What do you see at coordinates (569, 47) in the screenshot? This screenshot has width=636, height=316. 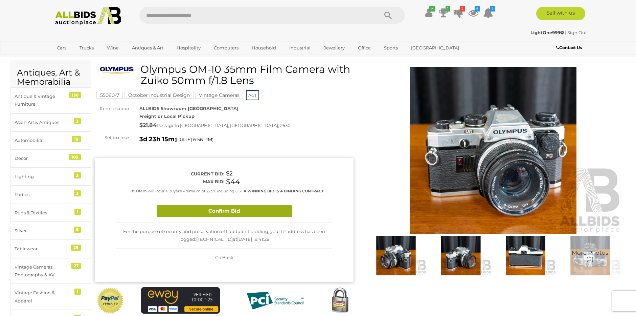 I see `b: Contact Us` at bounding box center [569, 47].